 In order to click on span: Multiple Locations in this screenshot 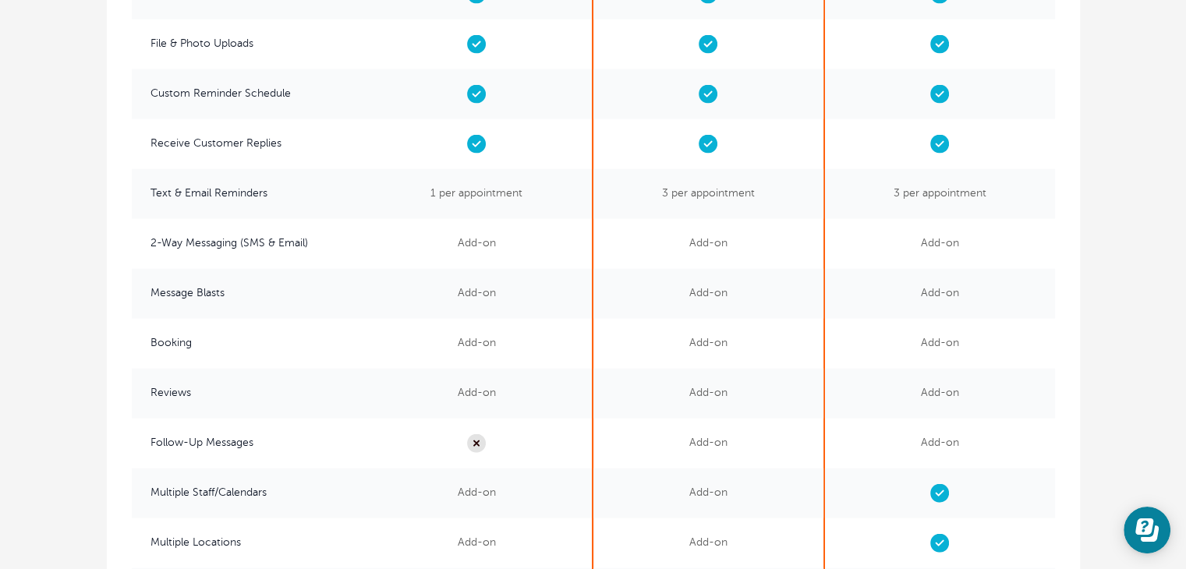, I will do `click(246, 543)`.